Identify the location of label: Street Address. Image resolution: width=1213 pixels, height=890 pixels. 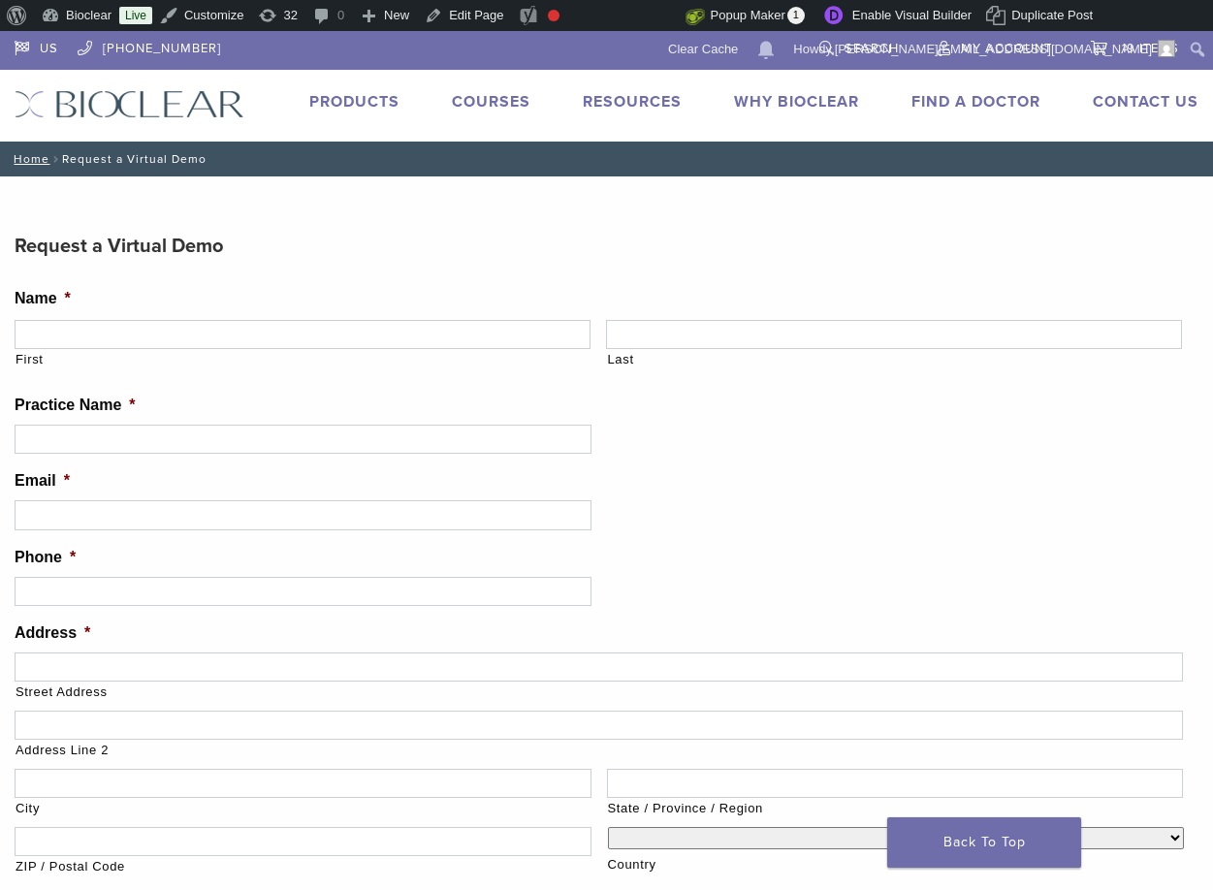
(599, 692).